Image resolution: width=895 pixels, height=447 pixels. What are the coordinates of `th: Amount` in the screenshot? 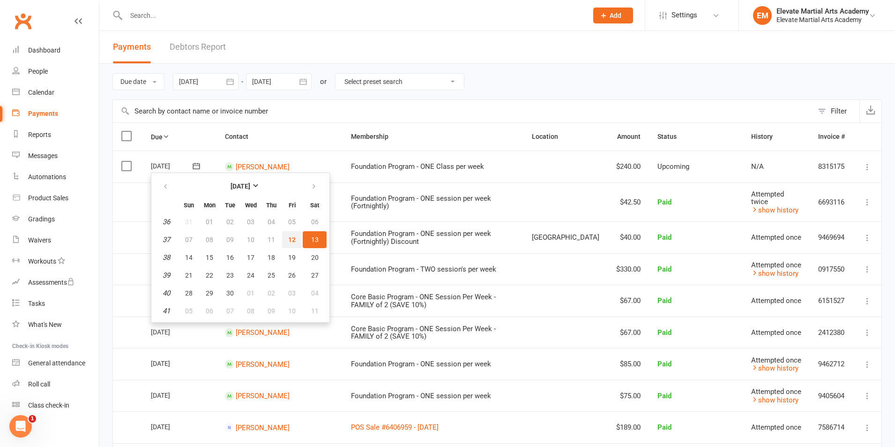 It's located at (628, 136).